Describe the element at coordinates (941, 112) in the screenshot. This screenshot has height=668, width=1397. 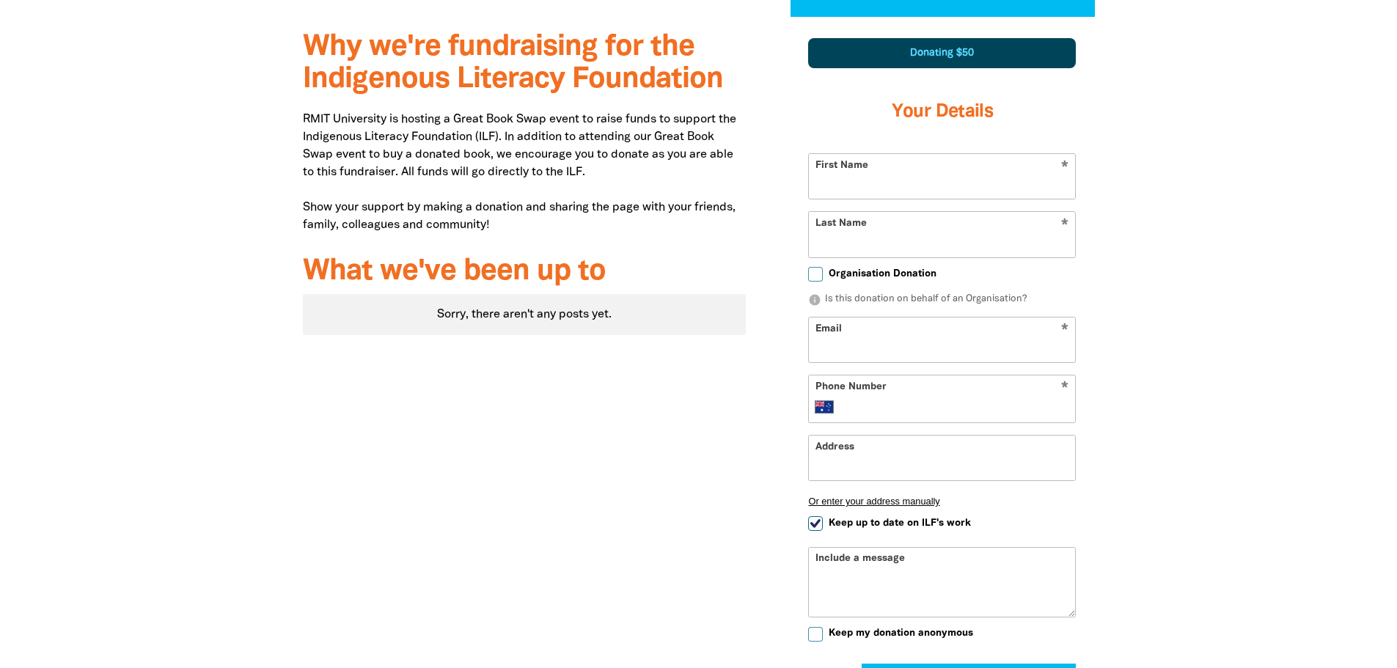
I see `h3: Your Details` at that location.